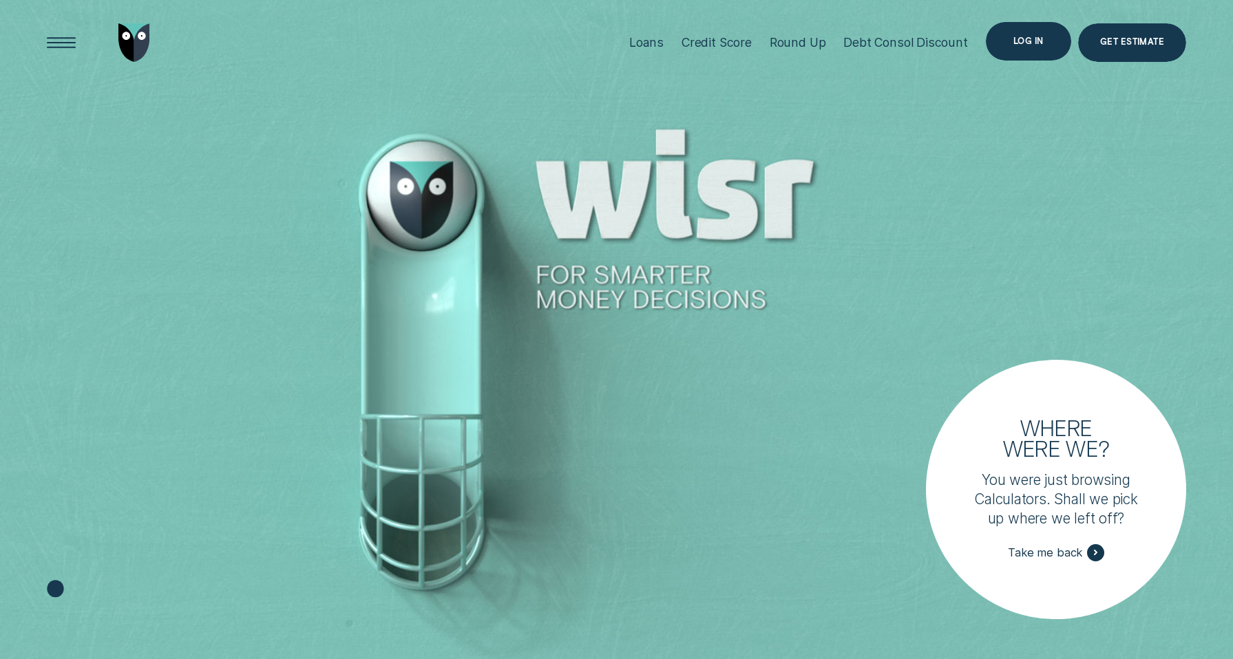 This screenshot has height=659, width=1233. I want to click on div: Log in, so click(1028, 41).